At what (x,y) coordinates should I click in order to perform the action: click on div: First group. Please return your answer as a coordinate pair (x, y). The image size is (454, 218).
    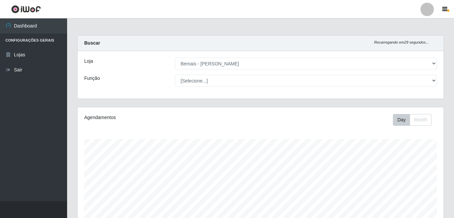
    Looking at the image, I should click on (412, 120).